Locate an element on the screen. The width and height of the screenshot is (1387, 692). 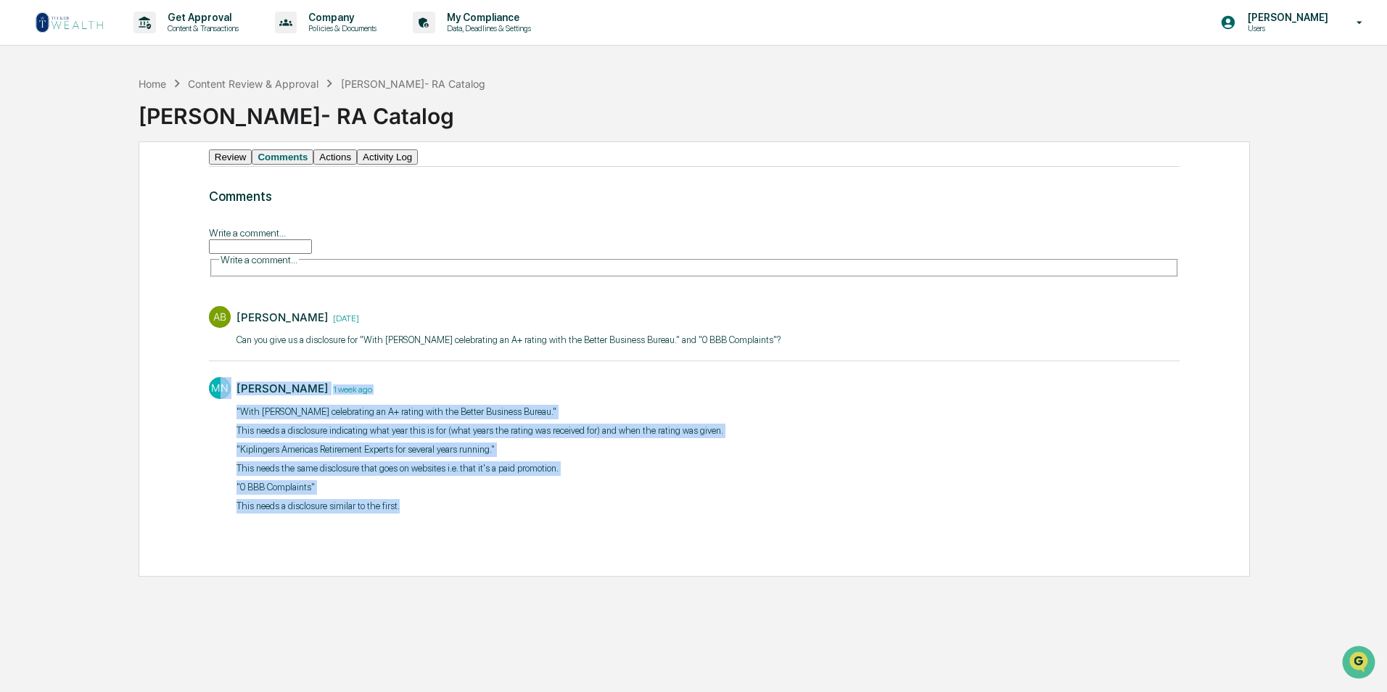
p: "0 BBB Complaints​" is located at coordinates (479, 487).